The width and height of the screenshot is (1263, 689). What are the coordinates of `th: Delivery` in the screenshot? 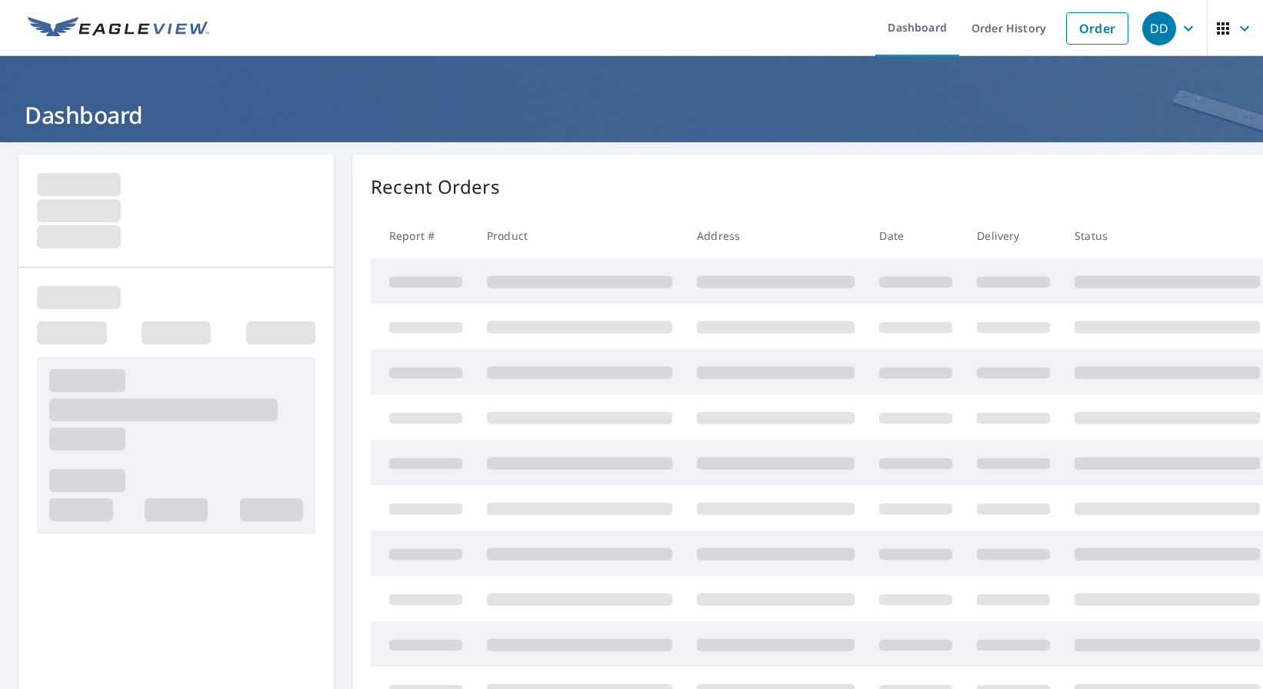 It's located at (1013, 235).